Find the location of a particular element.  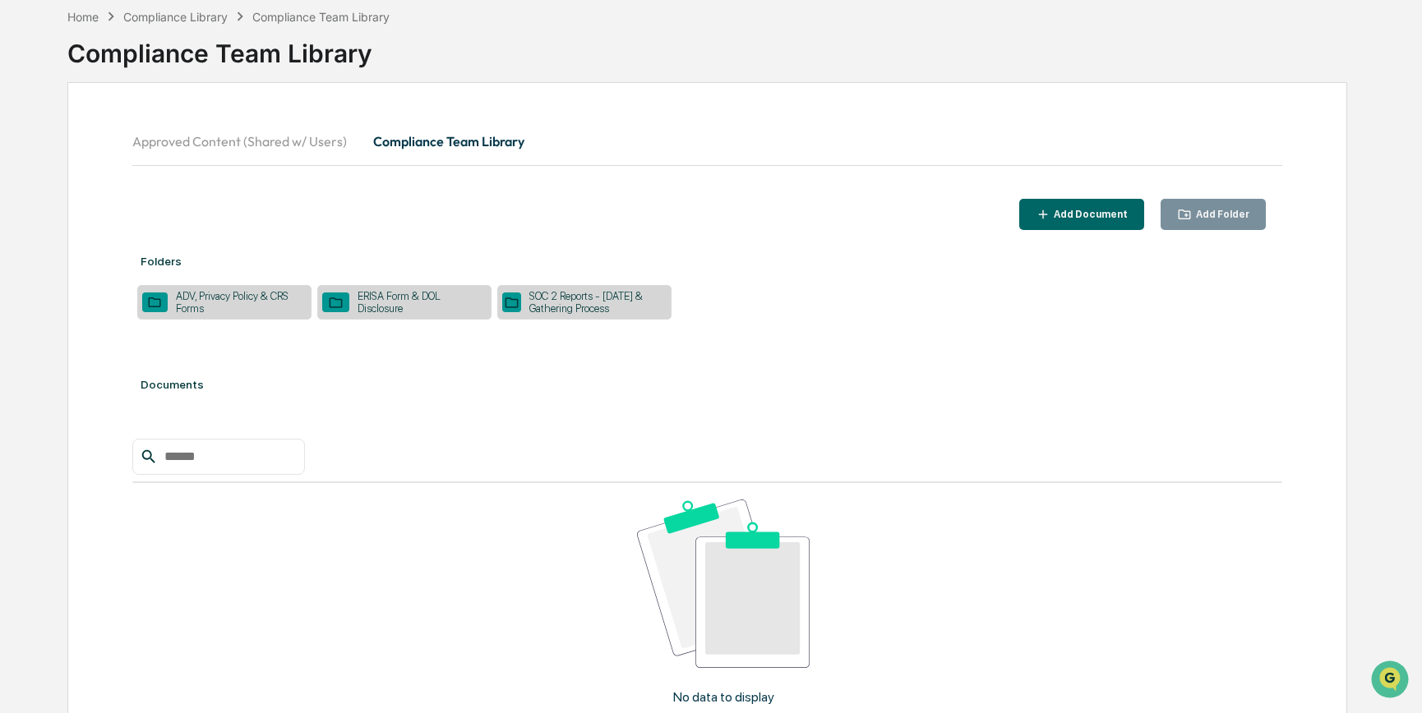

div: ERISA Form & DOL Disclosure is located at coordinates (418, 302).